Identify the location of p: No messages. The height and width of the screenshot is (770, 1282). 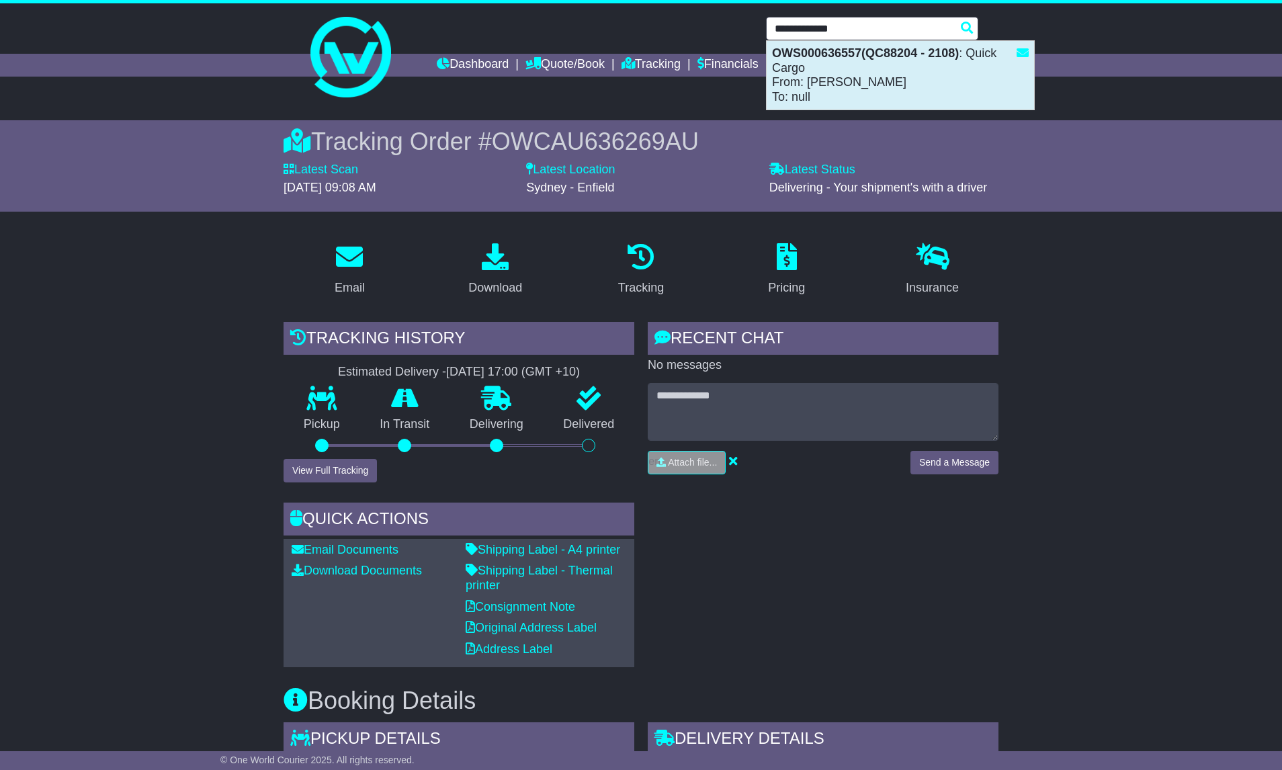
(823, 365).